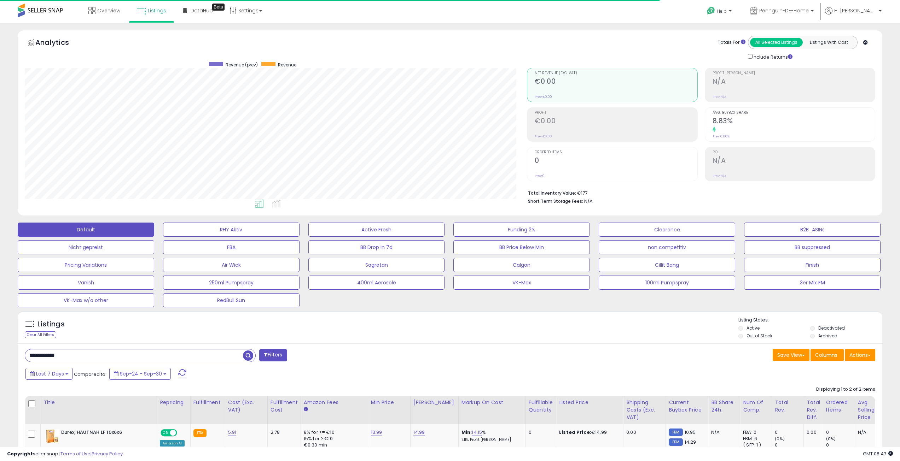 Image resolution: width=900 pixels, height=461 pixels. What do you see at coordinates (283, 433) in the screenshot?
I see `div: 2.78` at bounding box center [283, 433].